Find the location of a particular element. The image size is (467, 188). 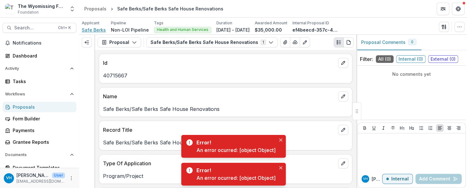

button: View Attached Files is located at coordinates (285, 42).